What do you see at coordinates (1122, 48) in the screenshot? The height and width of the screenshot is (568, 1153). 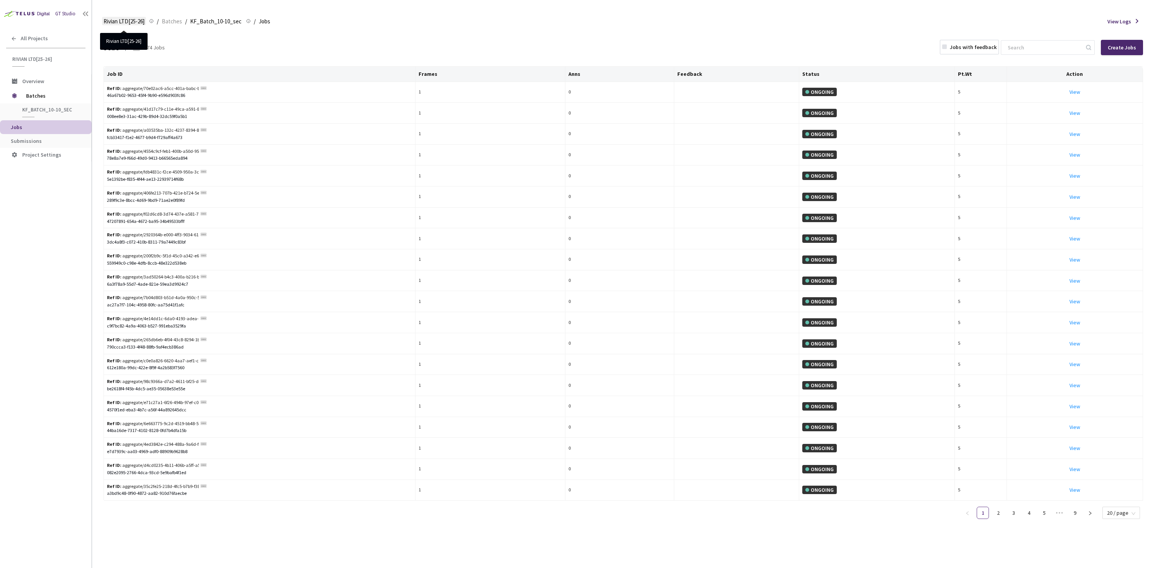 I see `div: Create Jobs` at bounding box center [1122, 48].